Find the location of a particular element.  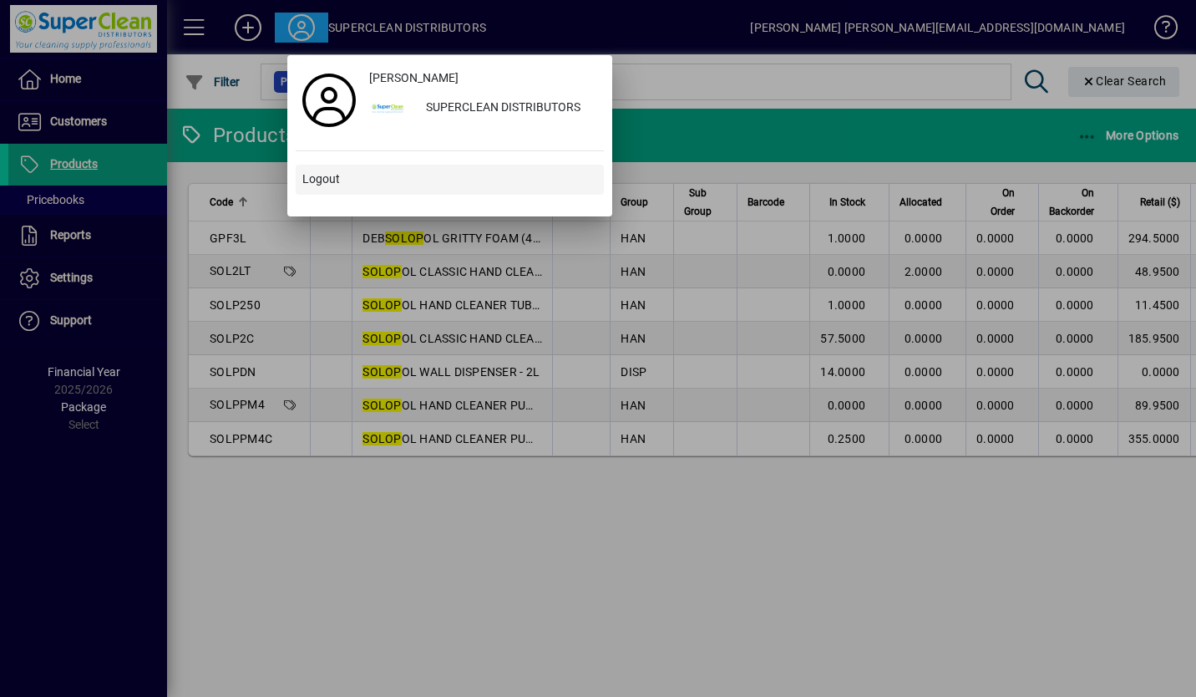

a: Profile is located at coordinates (329, 100).